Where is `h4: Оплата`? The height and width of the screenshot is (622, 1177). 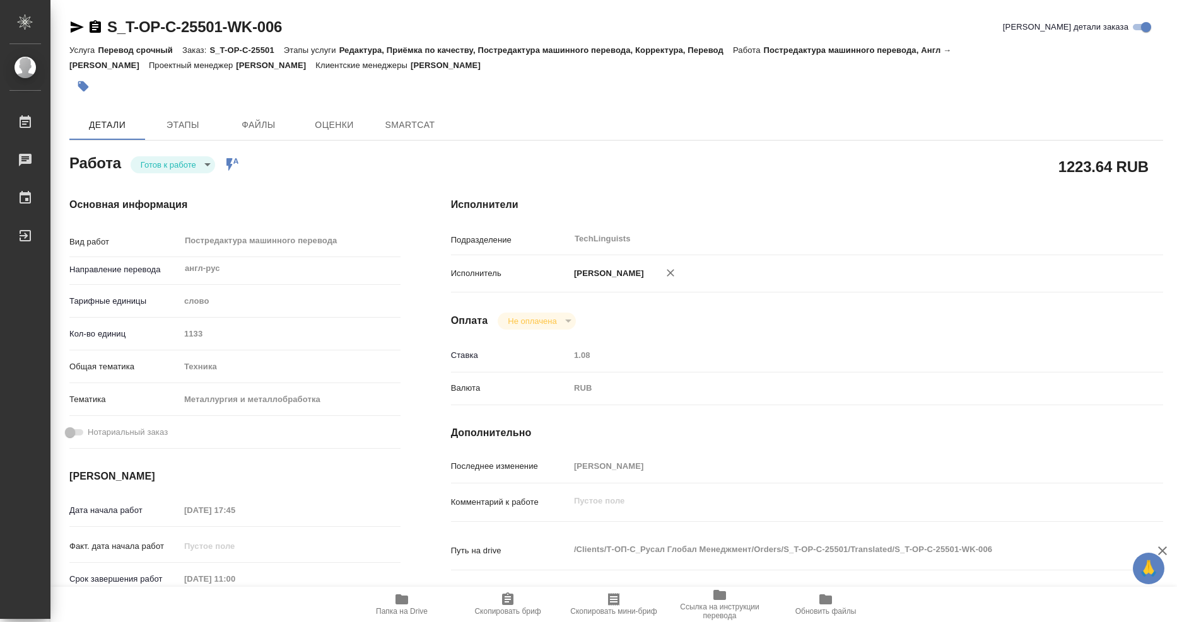 h4: Оплата is located at coordinates (469, 321).